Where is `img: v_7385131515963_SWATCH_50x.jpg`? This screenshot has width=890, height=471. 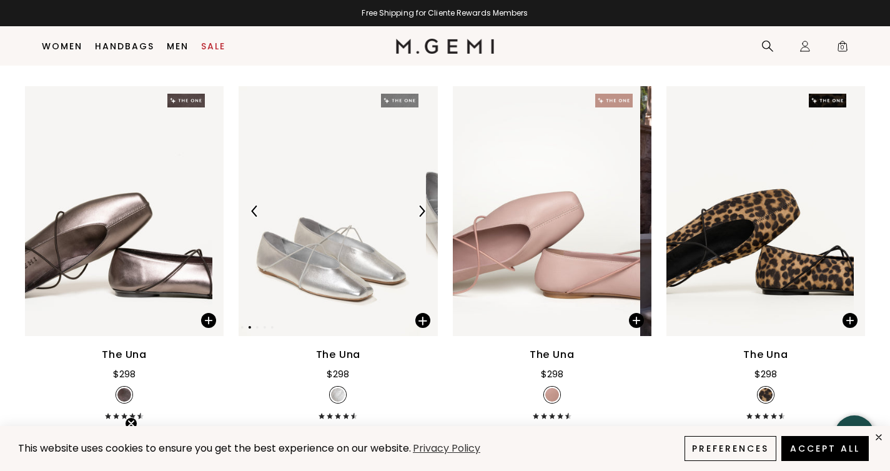 img: v_7385131515963_SWATCH_50x.jpg is located at coordinates (124, 395).